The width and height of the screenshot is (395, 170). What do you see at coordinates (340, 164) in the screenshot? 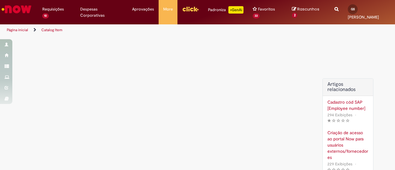
I see `span: 229 Exibições` at bounding box center [340, 164].